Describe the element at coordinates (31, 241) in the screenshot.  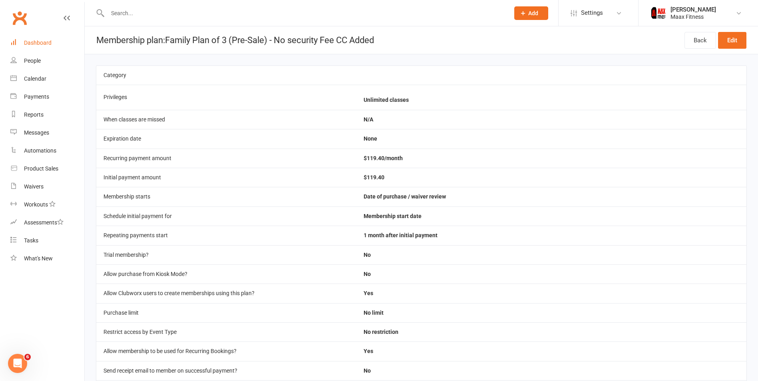
I see `div: Tasks` at that location.